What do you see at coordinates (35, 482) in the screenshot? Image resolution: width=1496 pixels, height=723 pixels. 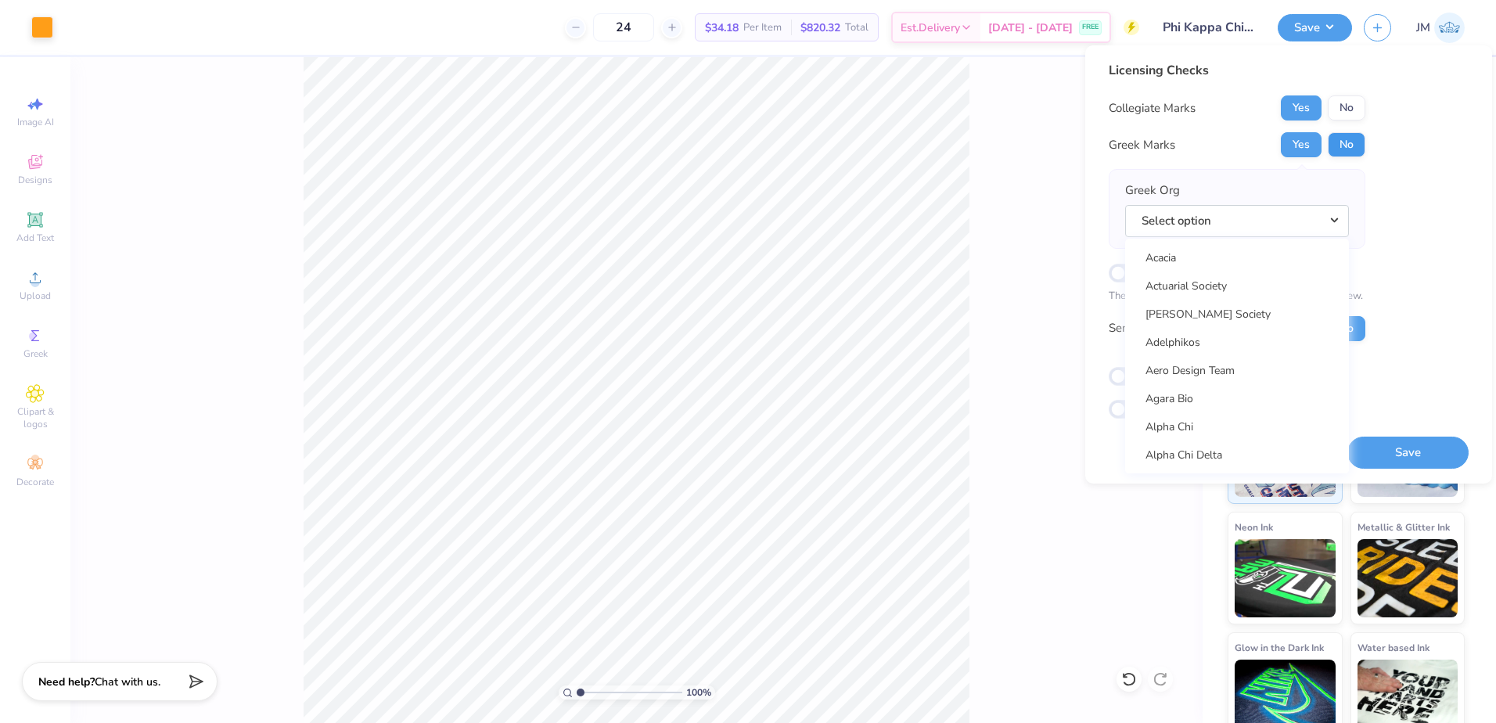 I see `span: Decorate` at bounding box center [35, 482].